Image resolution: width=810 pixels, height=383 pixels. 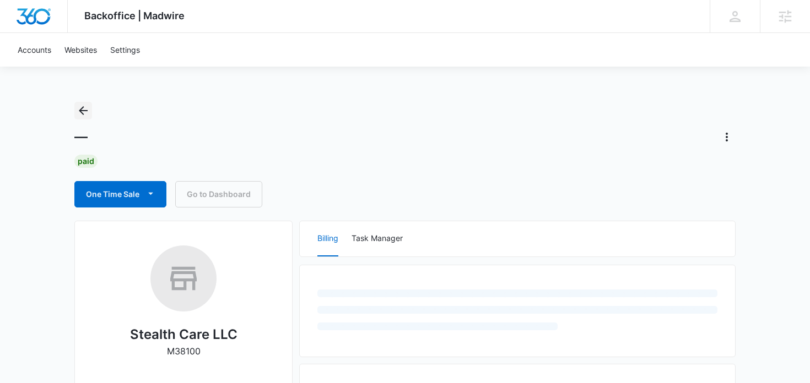 I want to click on button: One Time Sale, so click(x=120, y=195).